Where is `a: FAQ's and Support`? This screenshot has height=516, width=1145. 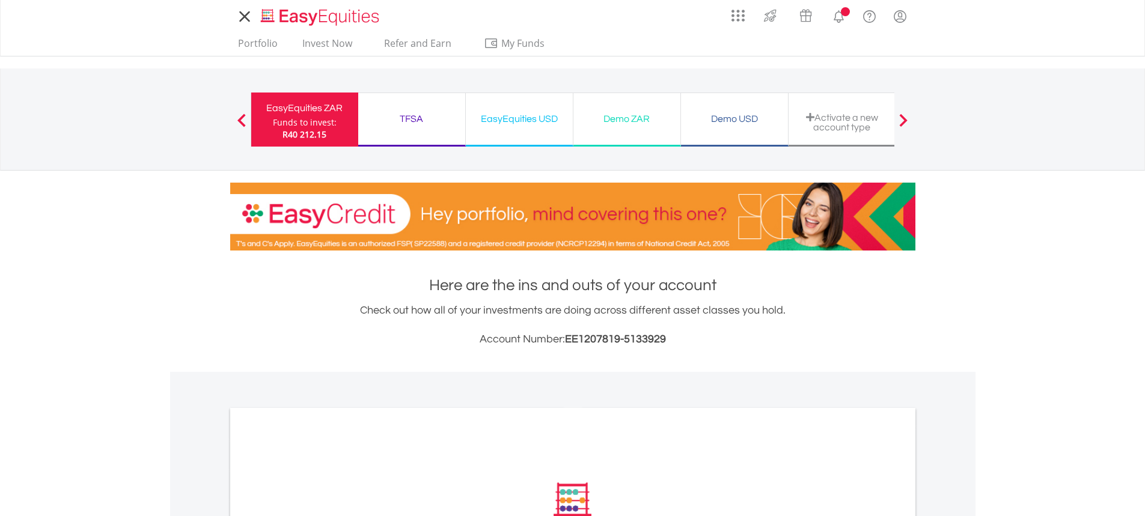 a: FAQ's and Support is located at coordinates (869, 15).